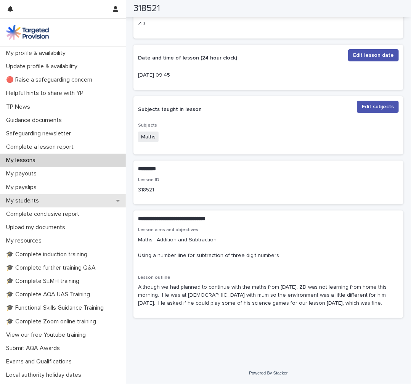 The image size is (411, 384). Describe the element at coordinates (50, 295) in the screenshot. I see `p: 🎓 Complete AQA UAS Training` at that location.